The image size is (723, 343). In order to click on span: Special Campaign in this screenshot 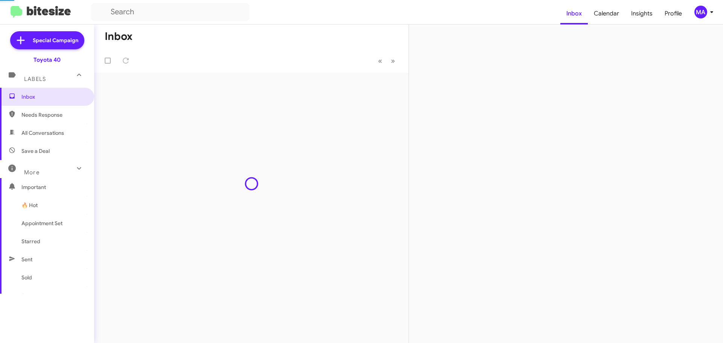, I will do `click(55, 40)`.